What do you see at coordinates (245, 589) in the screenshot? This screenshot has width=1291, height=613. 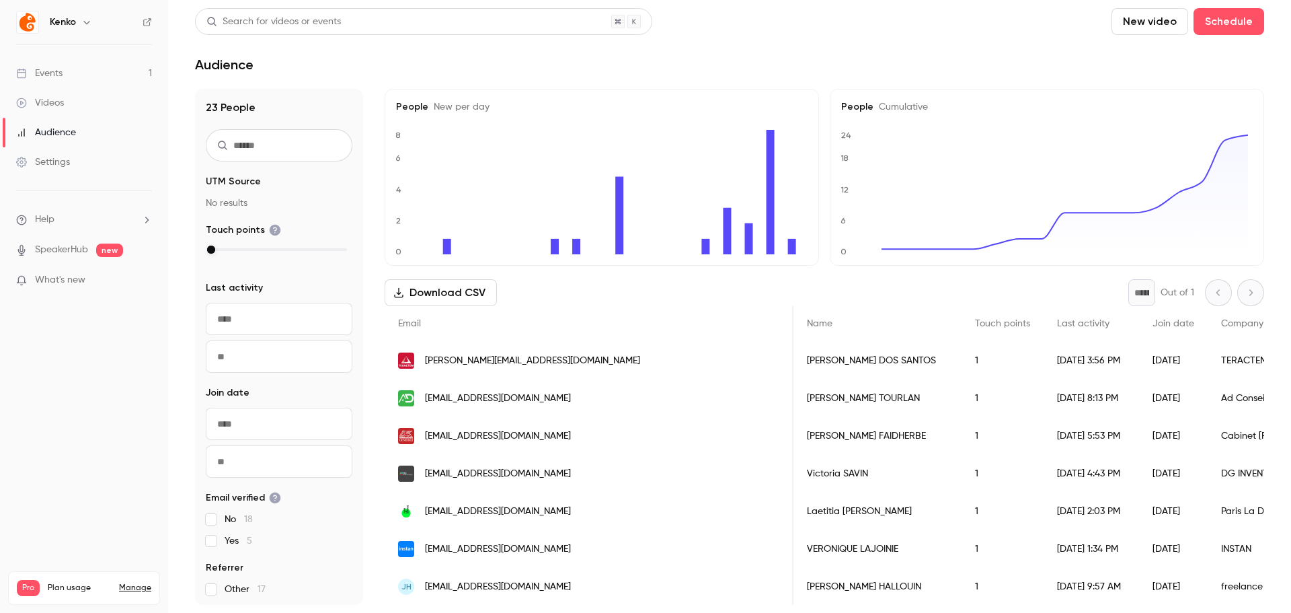 I see `span: Other` at bounding box center [245, 589].